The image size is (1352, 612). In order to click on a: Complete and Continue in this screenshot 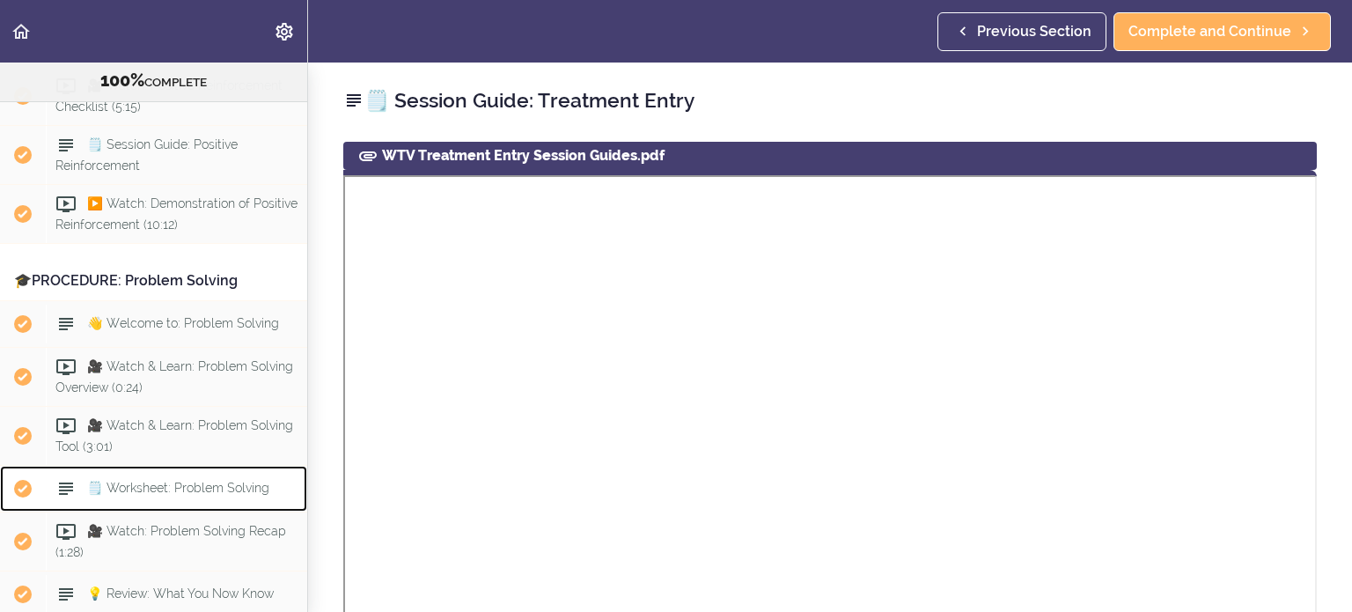, I will do `click(1222, 32)`.